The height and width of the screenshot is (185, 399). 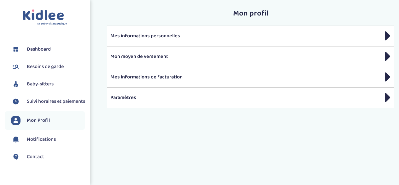 I want to click on span: Contact, so click(x=35, y=156).